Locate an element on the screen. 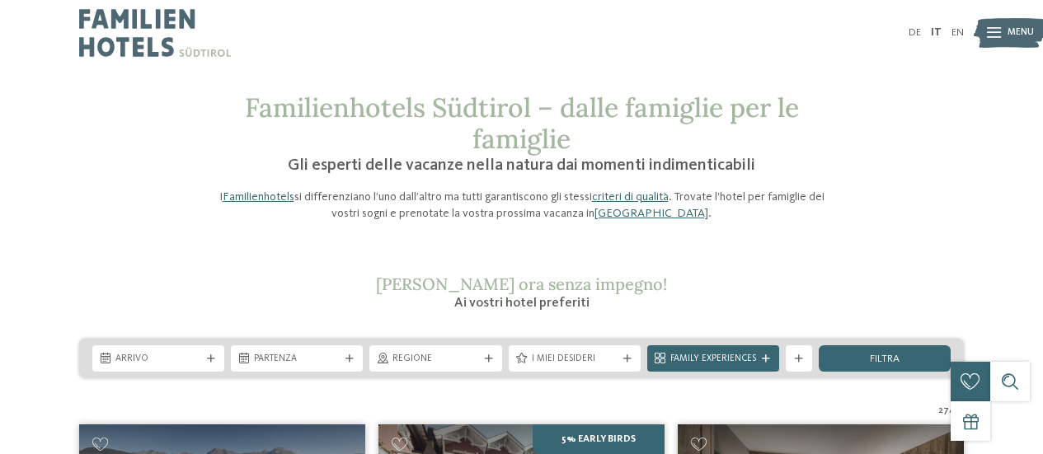  a: DE is located at coordinates (914, 32).